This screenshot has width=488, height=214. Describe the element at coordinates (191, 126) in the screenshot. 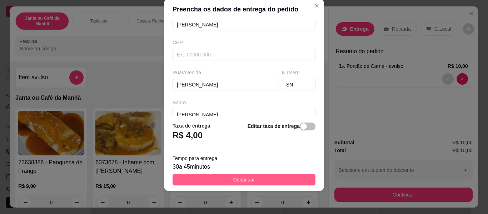

I see `strong: Taxa de entrega` at that location.